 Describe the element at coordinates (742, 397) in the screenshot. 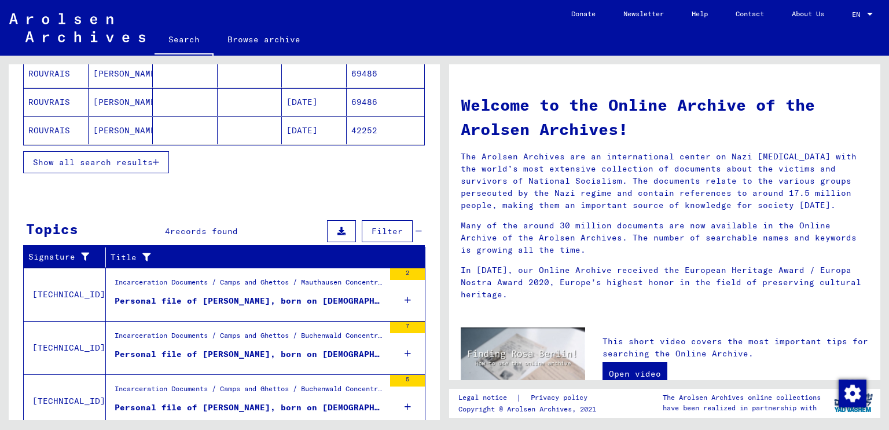

I see `p: The Arolsen Archives online collections` at that location.